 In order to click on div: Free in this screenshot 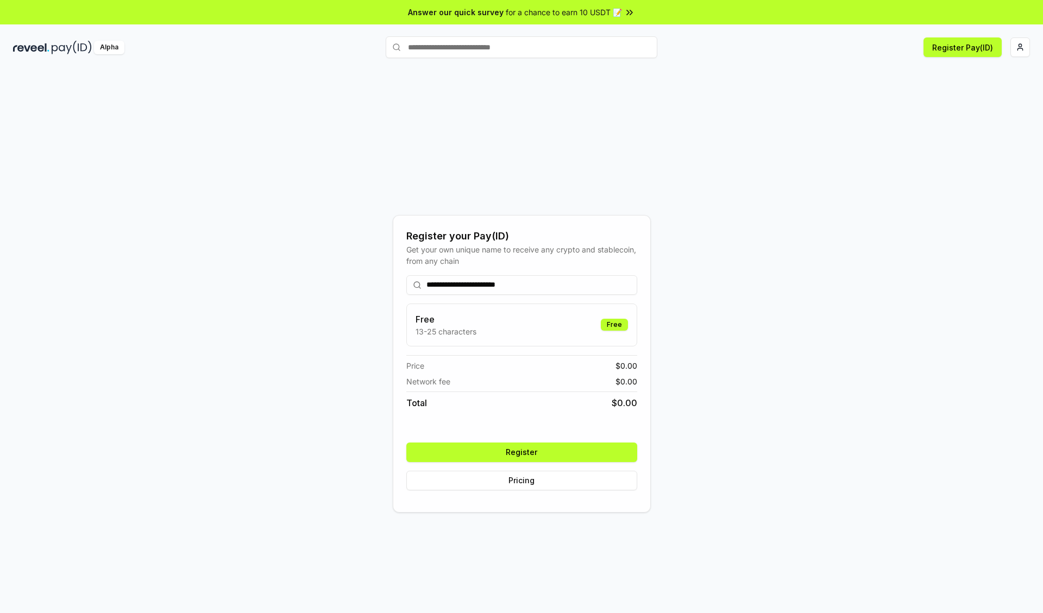, I will do `click(614, 325)`.